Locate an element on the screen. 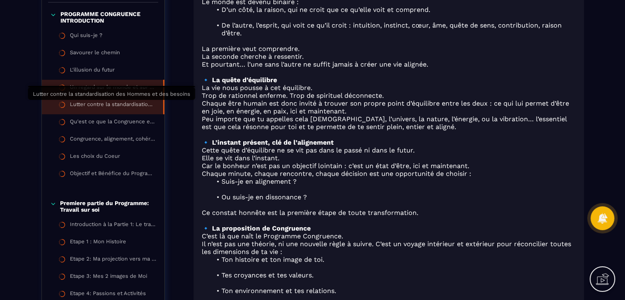 The height and width of the screenshot is (300, 625). span: Il n’est pas une théorie, ni une nouvelle règle à suivre. C’est un voyage intérieur et extérieur ... is located at coordinates (386, 248).